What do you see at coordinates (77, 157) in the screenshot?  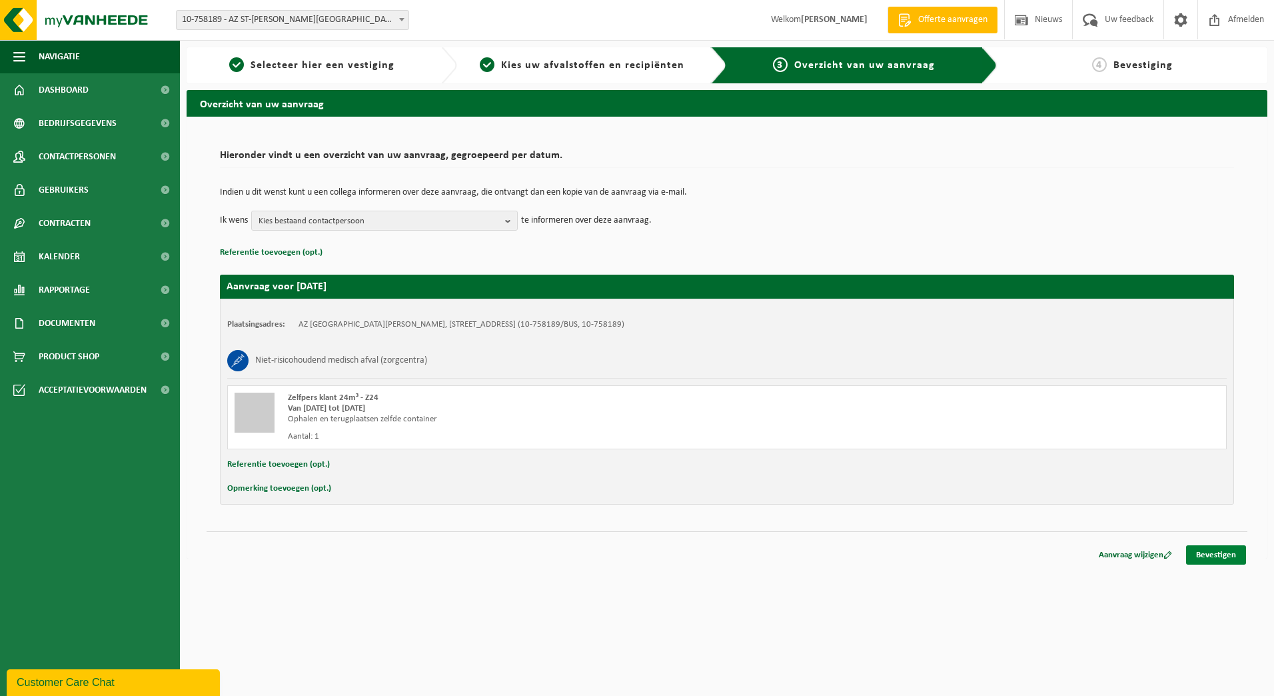 I see `span: Contactpersonen` at bounding box center [77, 157].